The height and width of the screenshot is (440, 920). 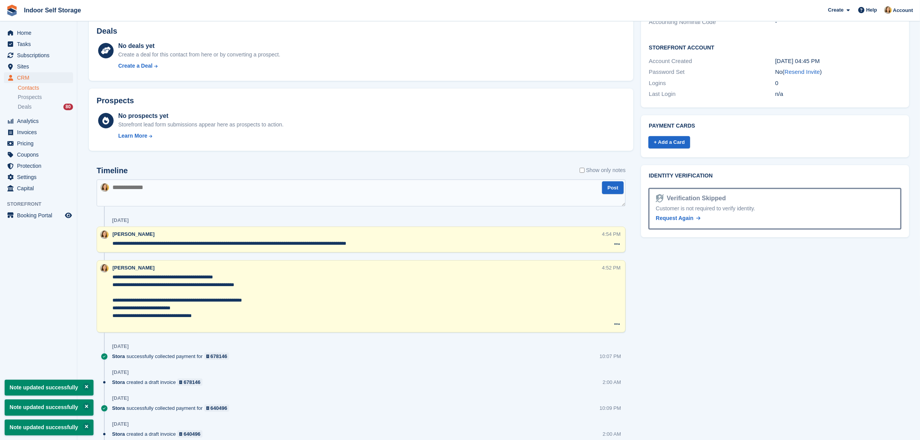 I want to click on span: Capital, so click(x=40, y=188).